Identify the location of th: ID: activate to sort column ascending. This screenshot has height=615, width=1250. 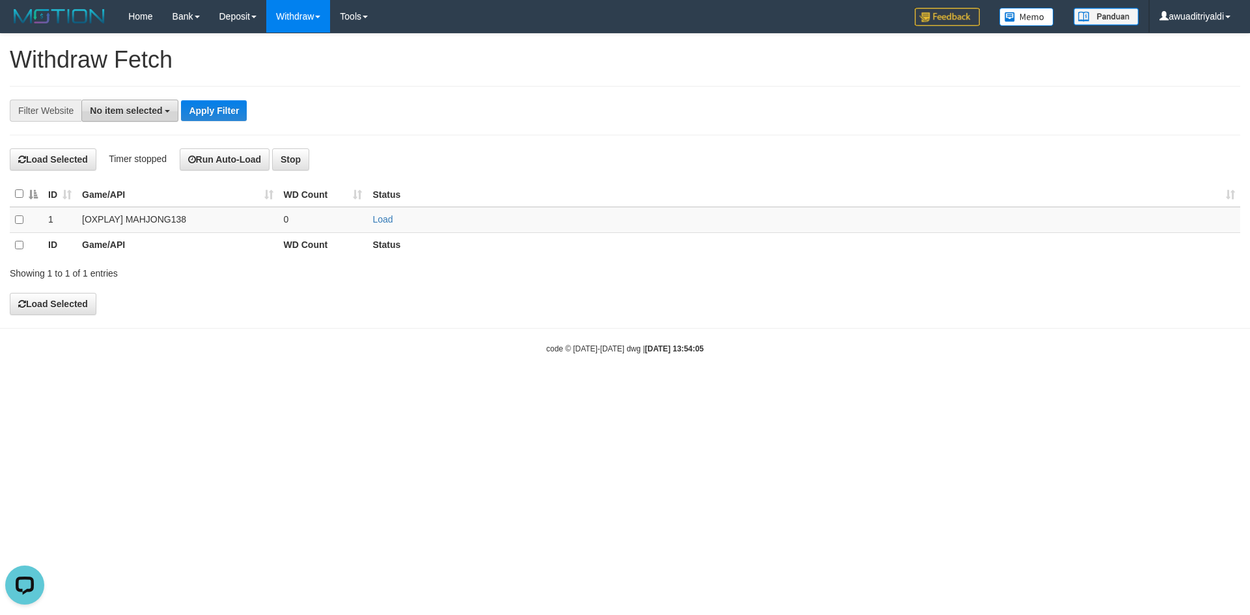
(60, 194).